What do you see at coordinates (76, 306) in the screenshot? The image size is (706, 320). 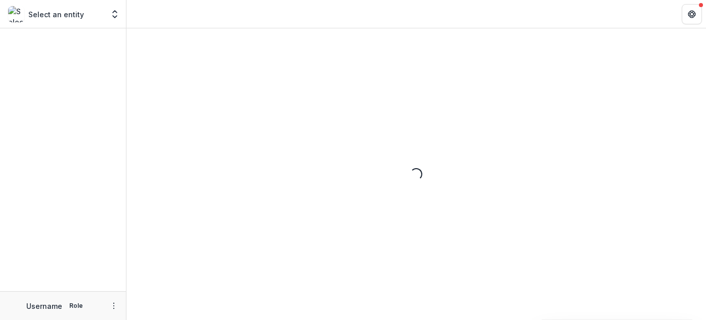 I see `p: Role` at bounding box center [76, 306].